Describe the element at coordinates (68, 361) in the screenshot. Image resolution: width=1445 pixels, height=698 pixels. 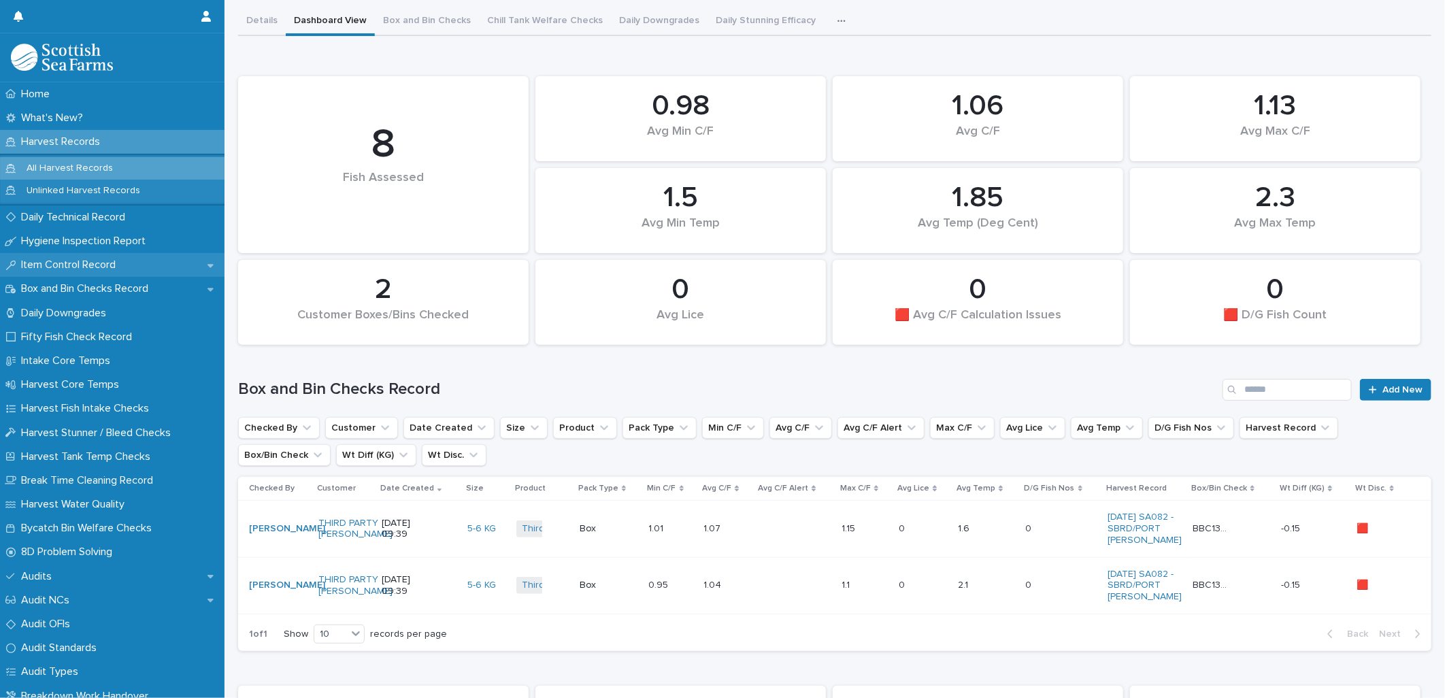
I see `p: Intake Core Temps` at that location.